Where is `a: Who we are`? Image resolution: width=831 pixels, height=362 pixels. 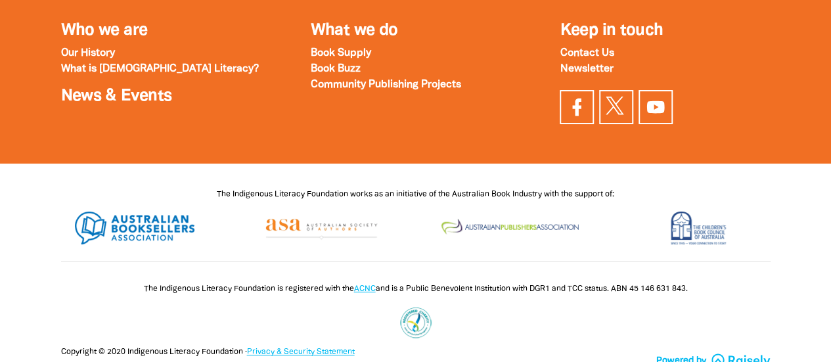 a: Who we are is located at coordinates (104, 30).